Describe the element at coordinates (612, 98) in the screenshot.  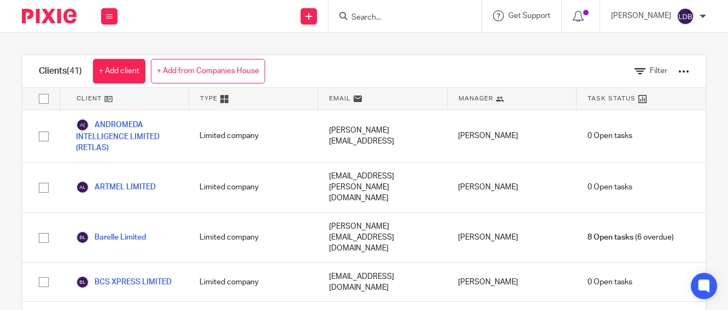
I see `span: Task Status` at that location.